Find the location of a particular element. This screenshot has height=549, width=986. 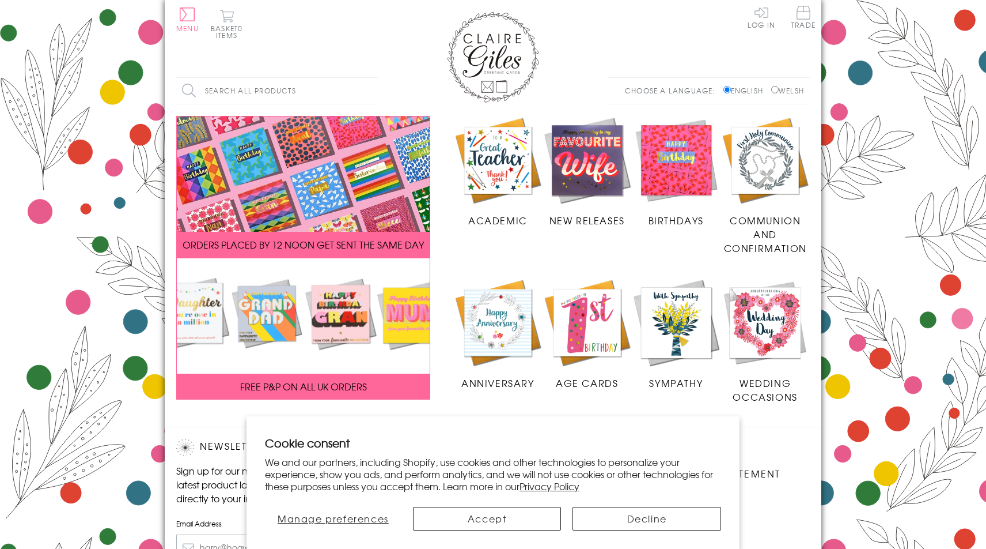

span: Wedding Occasions is located at coordinates (765, 390).